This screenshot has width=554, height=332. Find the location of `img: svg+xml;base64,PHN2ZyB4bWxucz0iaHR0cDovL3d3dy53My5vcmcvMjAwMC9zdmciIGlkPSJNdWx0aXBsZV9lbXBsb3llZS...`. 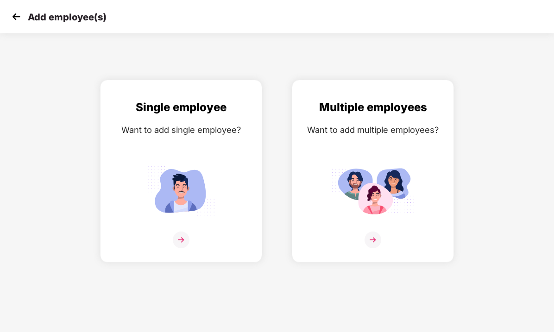

img: svg+xml;base64,PHN2ZyB4bWxucz0iaHR0cDovL3d3dy53My5vcmcvMjAwMC9zdmciIGlkPSJNdWx0aXBsZV9lbXBsb3llZS... is located at coordinates (373, 190).